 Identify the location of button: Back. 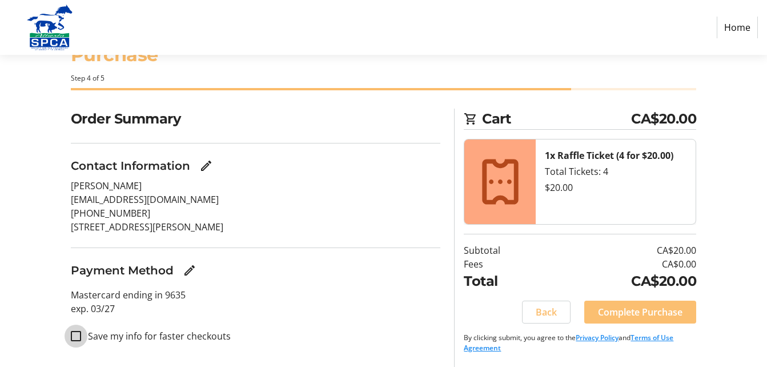
(546, 312).